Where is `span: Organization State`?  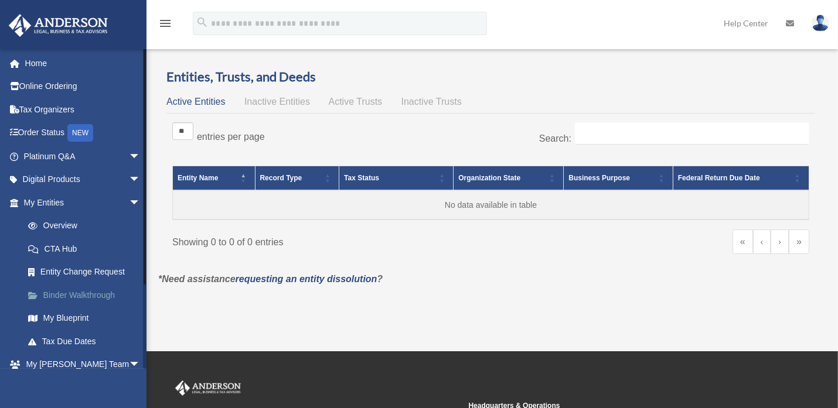
span: Organization State is located at coordinates (489, 178).